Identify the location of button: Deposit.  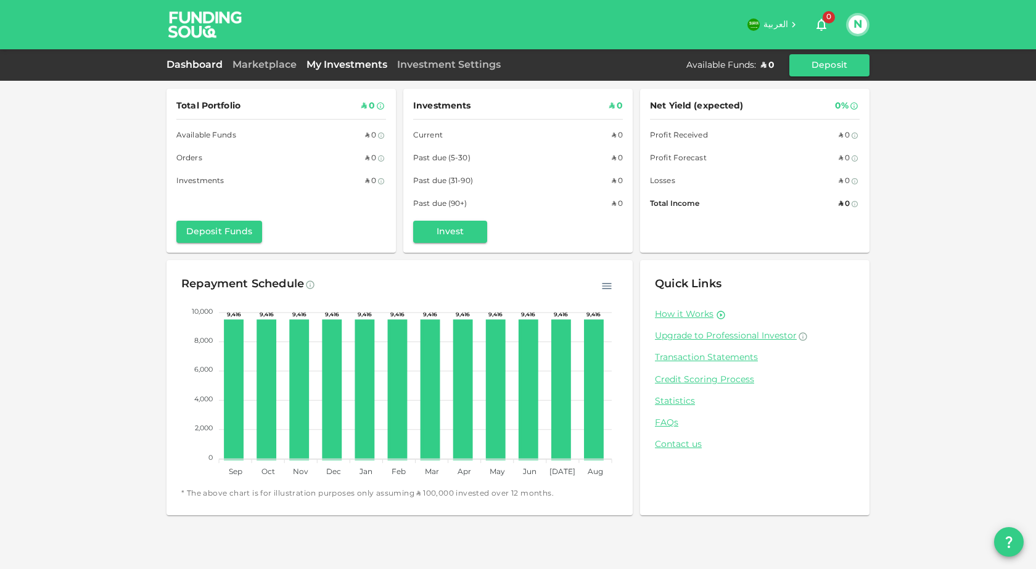
(830, 65).